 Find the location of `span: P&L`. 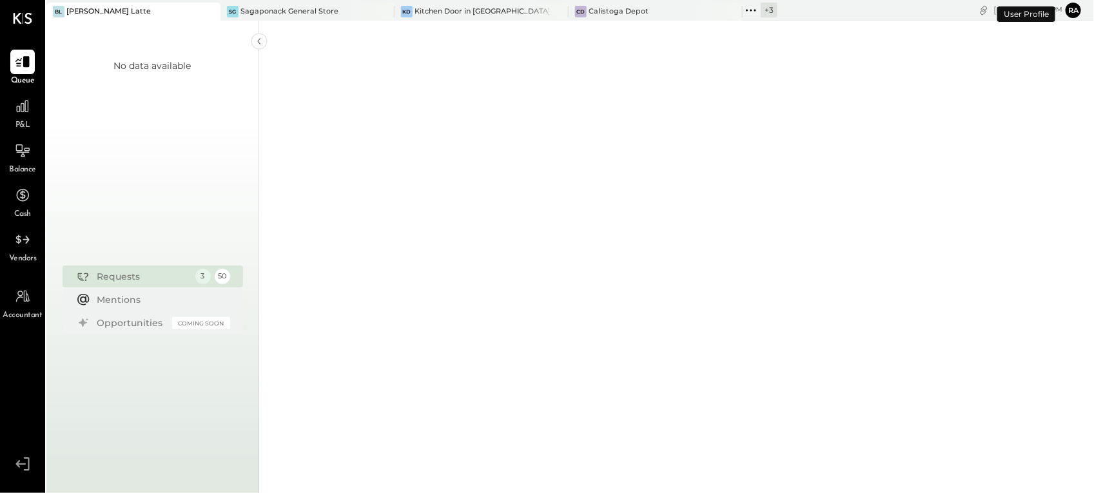

span: P&L is located at coordinates (23, 126).